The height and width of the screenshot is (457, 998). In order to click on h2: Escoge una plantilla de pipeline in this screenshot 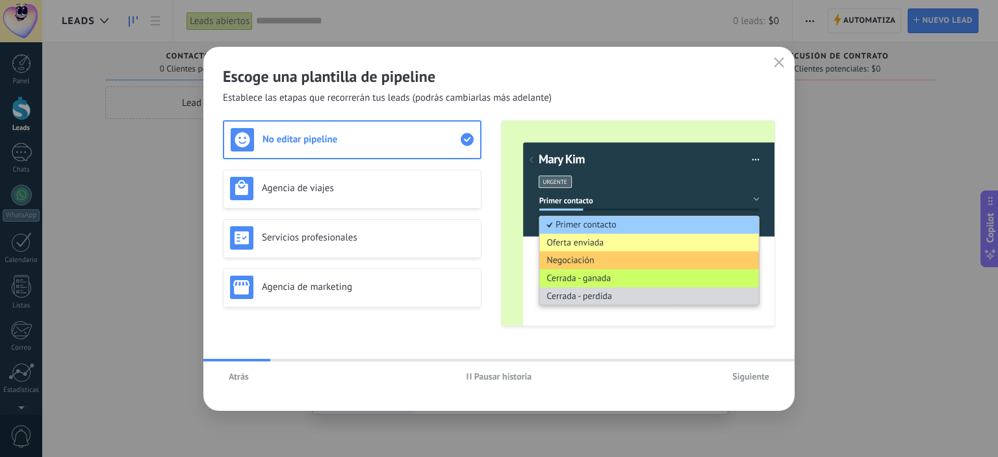, I will do `click(499, 76)`.